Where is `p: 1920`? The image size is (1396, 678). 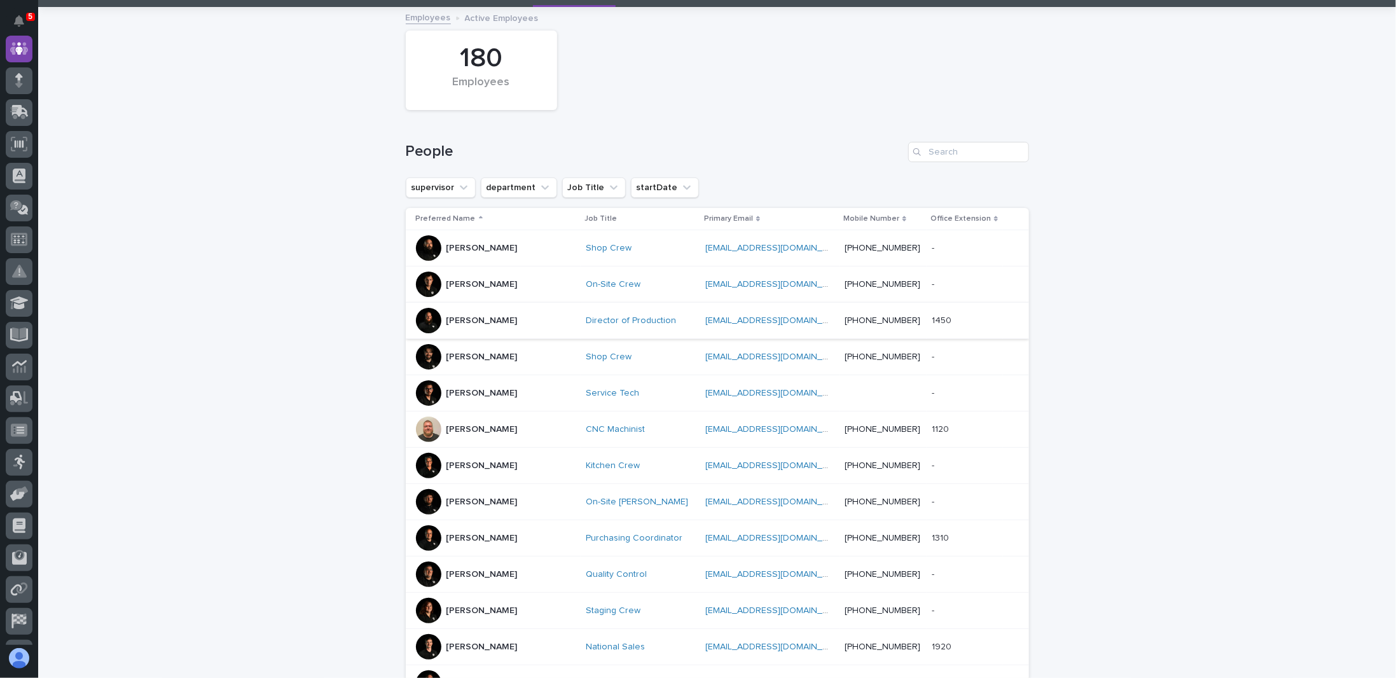 p: 1920 is located at coordinates (942, 645).